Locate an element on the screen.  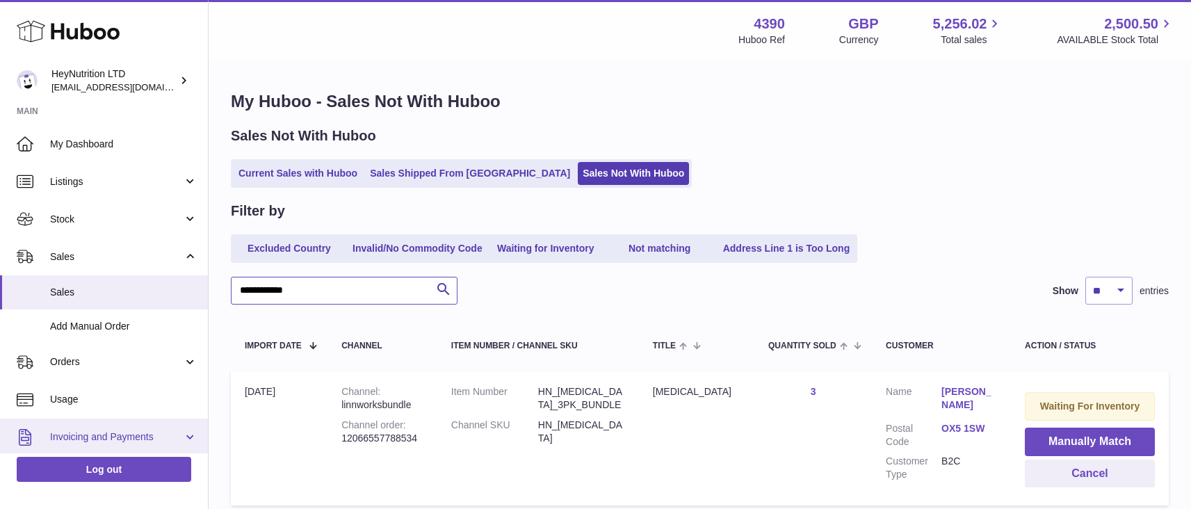
span: AVAILABLE Stock Total is located at coordinates (1116, 40).